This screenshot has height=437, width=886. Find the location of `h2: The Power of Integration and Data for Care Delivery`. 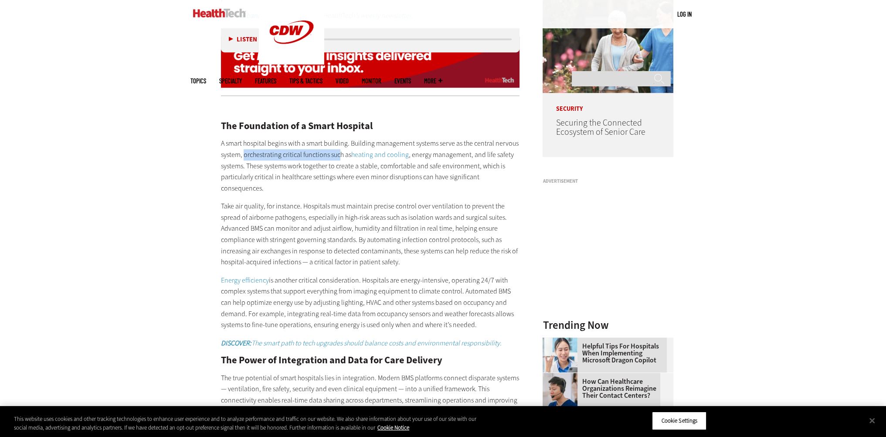

h2: The Power of Integration and Data for Care Delivery is located at coordinates (370, 360).